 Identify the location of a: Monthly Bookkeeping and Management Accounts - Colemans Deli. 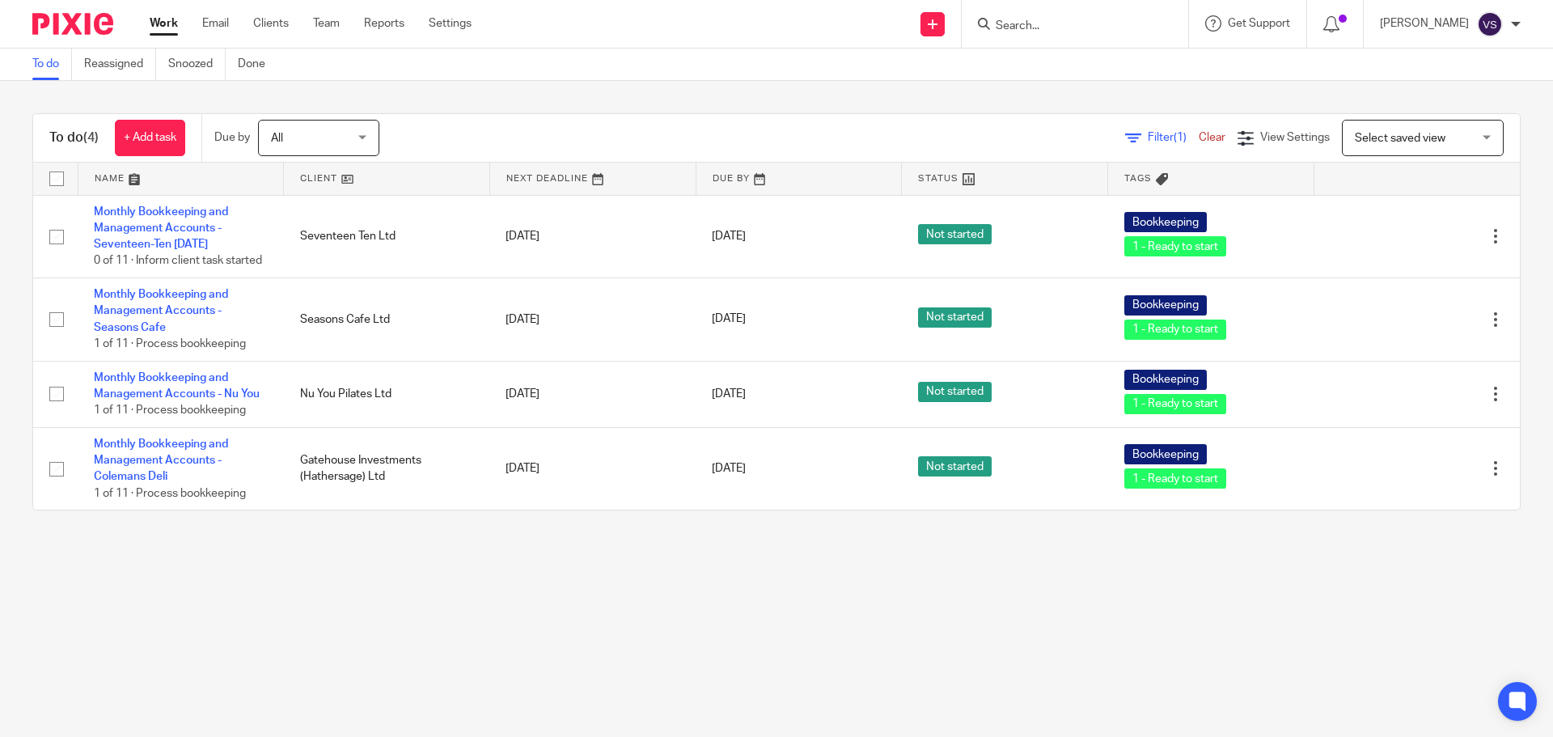
(161, 460).